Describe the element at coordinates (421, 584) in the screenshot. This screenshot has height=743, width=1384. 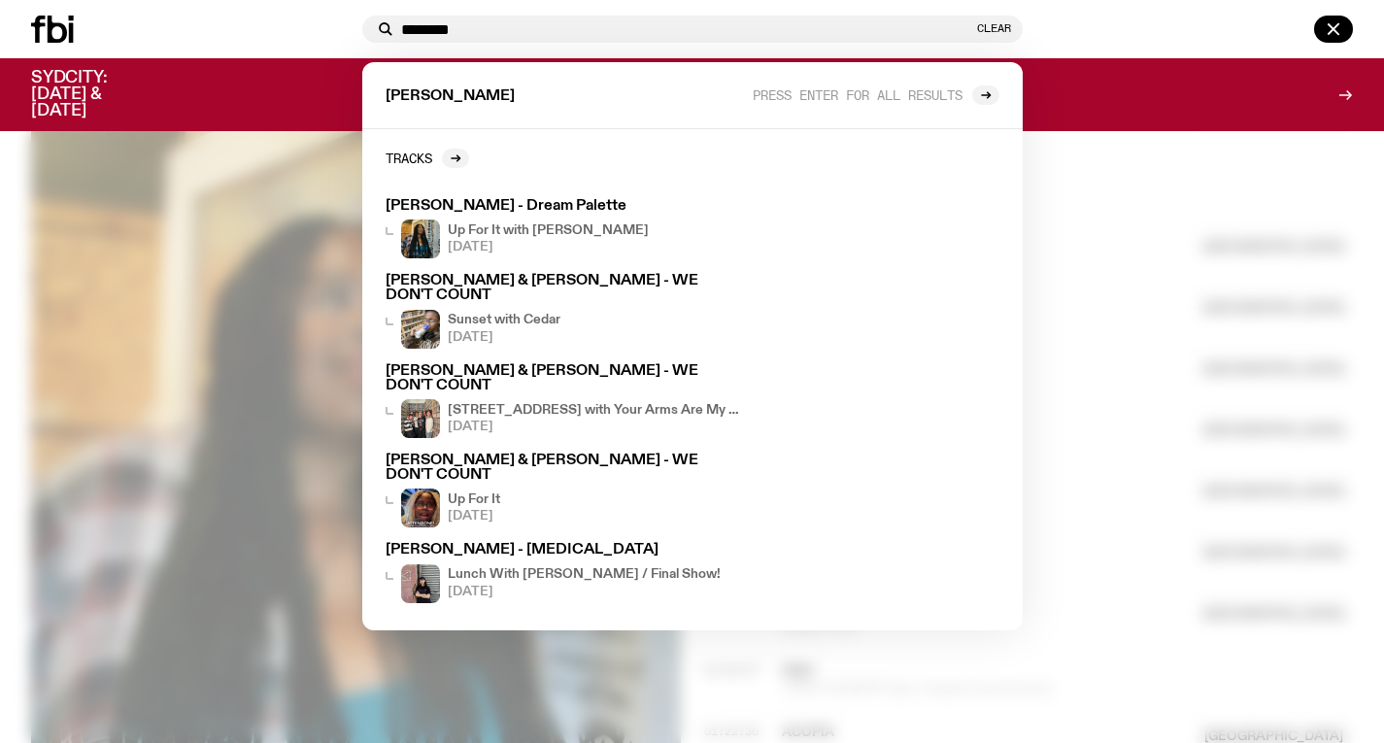
I see `img: Jenna Parker is smiling at the camera, arms crossed in front of a worn down pink painted brick wa...` at that location.